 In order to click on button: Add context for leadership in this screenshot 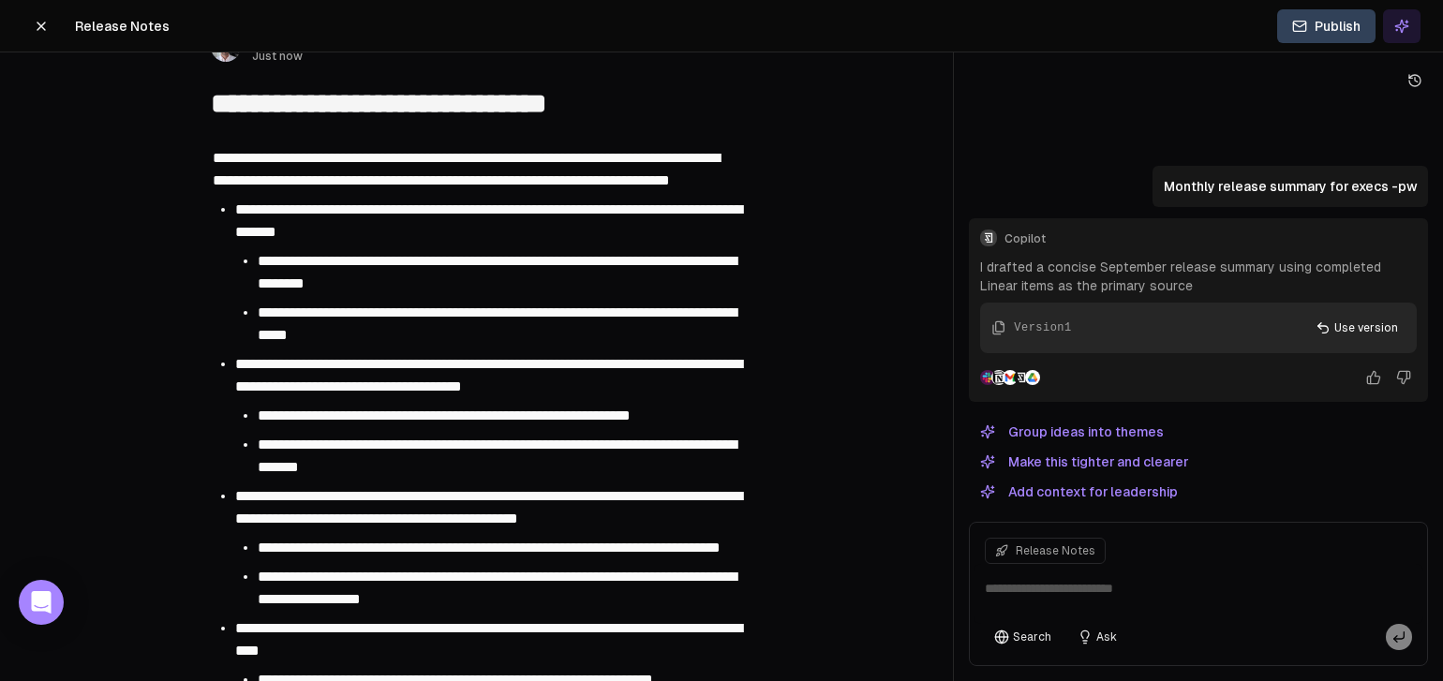, I will do `click(1079, 492)`.